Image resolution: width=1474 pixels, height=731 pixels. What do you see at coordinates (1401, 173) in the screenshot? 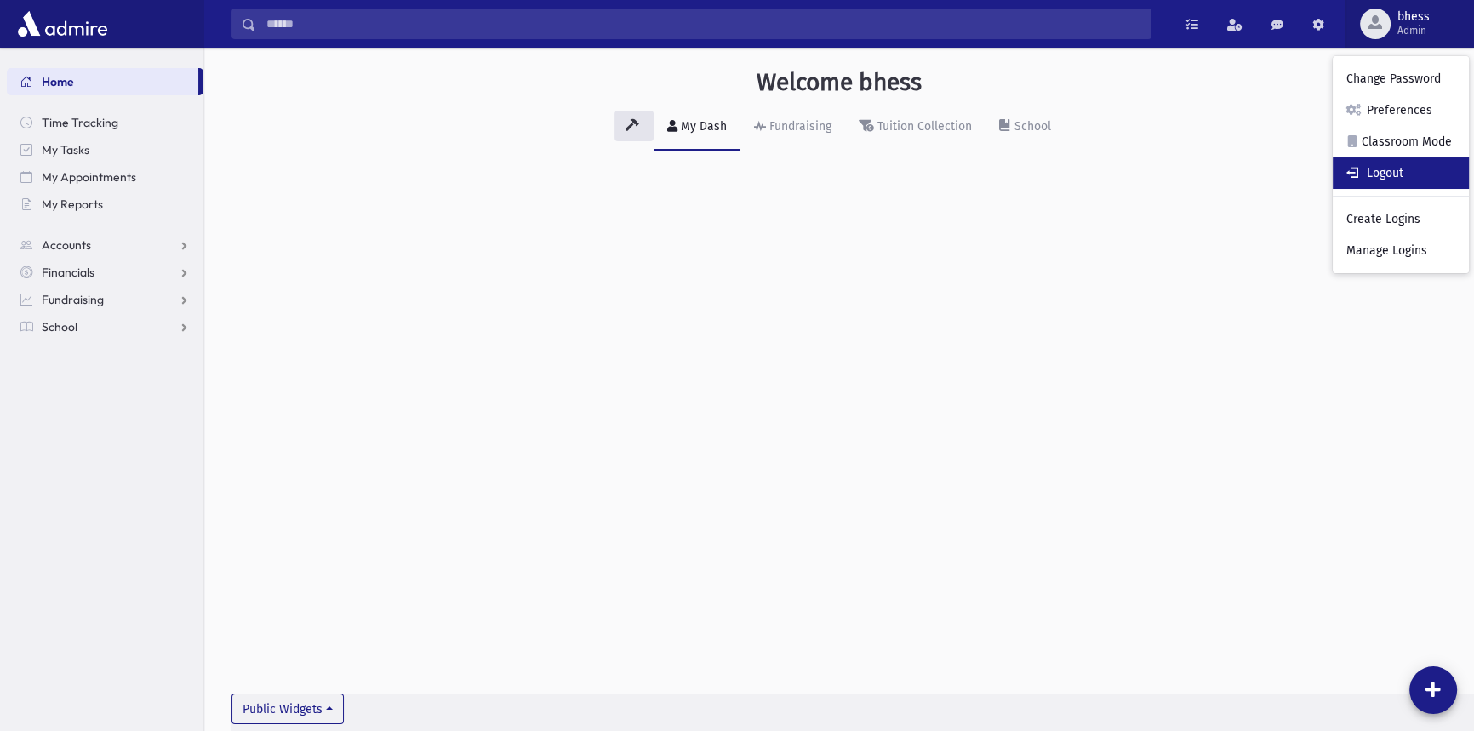
I see `a: Logout` at bounding box center [1401, 173].